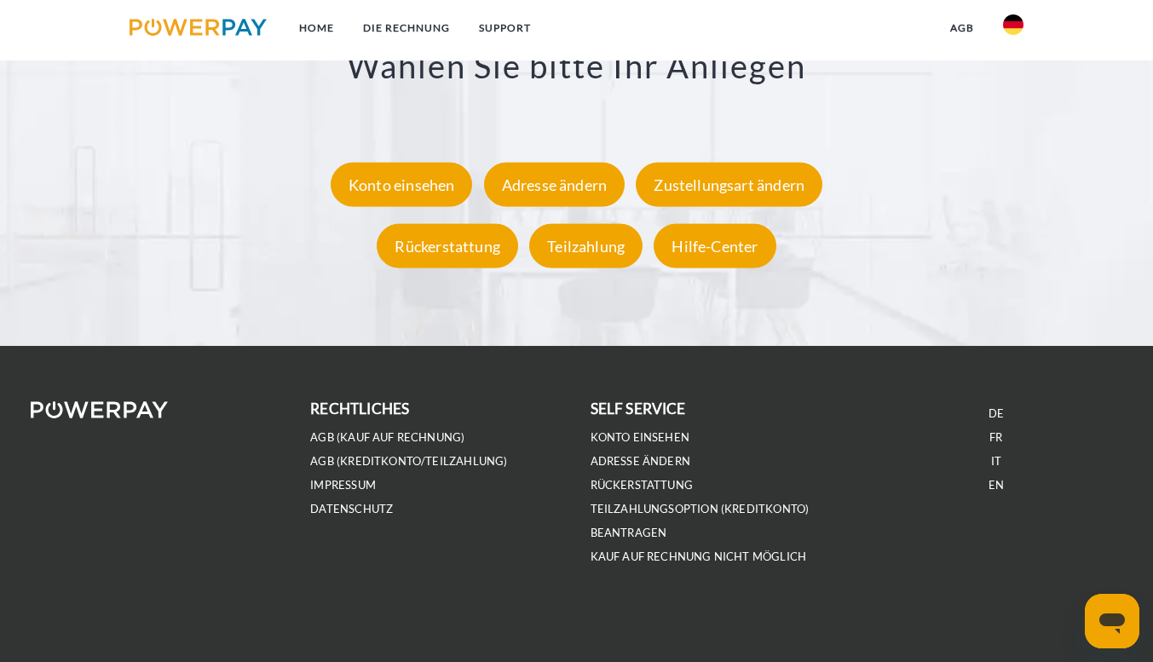 This screenshot has width=1153, height=662. What do you see at coordinates (997, 461) in the screenshot?
I see `a: IT` at bounding box center [997, 461].